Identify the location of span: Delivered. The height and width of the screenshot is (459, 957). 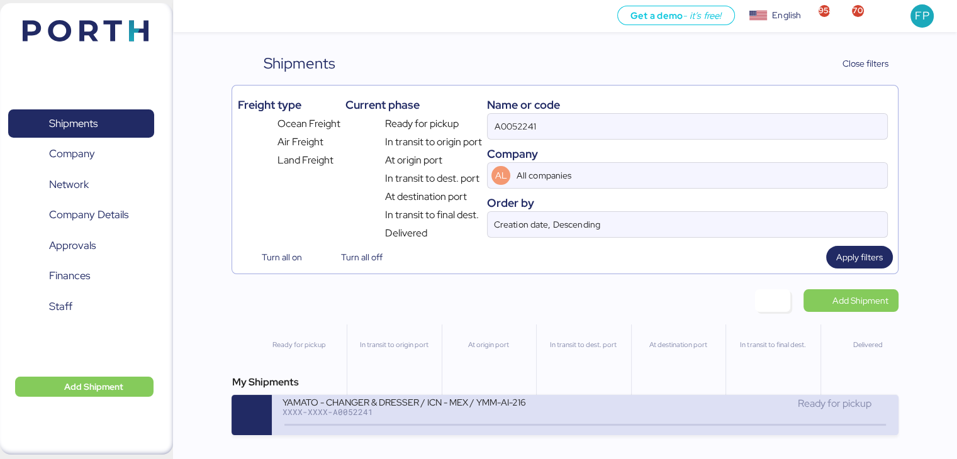
(406, 234).